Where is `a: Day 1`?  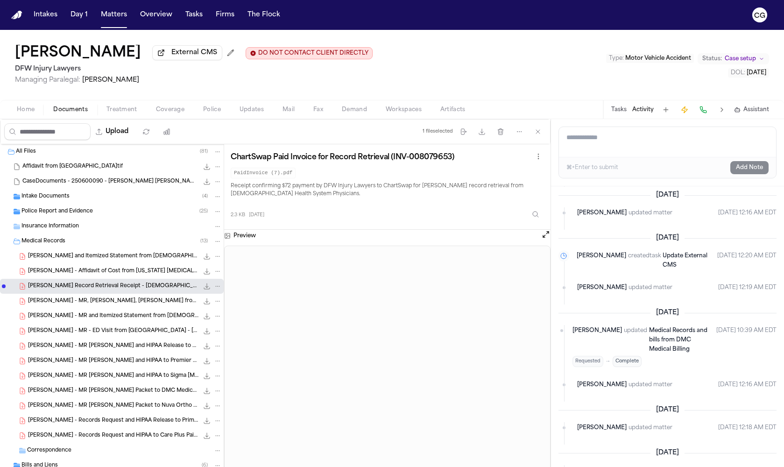
a: Day 1 is located at coordinates (79, 15).